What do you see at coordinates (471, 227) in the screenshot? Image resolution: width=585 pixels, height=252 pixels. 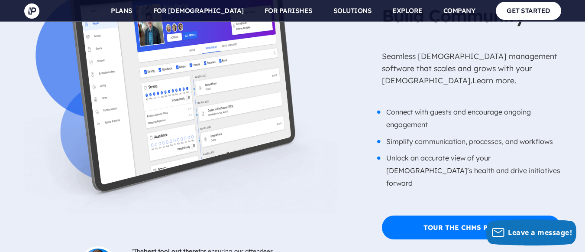 I see `a: Tour the ChMS Platform` at bounding box center [471, 227].